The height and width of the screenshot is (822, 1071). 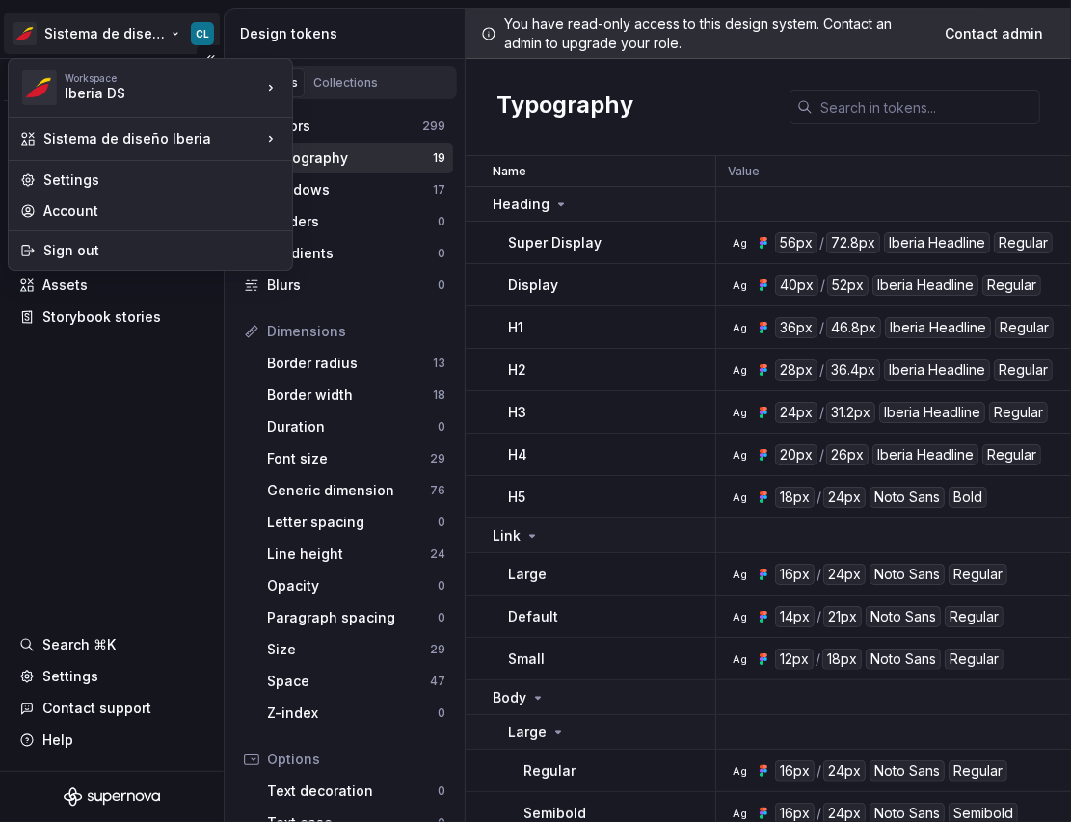 What do you see at coordinates (146, 93) in the screenshot?
I see `div: Iberia DS` at bounding box center [146, 93].